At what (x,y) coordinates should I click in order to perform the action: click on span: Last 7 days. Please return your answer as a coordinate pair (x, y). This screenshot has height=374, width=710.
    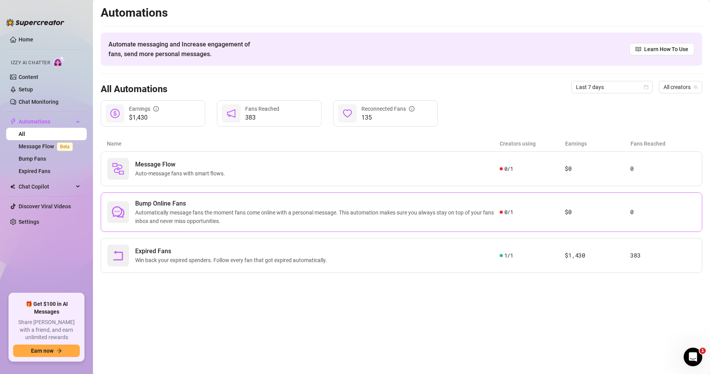
    Looking at the image, I should click on (612, 87).